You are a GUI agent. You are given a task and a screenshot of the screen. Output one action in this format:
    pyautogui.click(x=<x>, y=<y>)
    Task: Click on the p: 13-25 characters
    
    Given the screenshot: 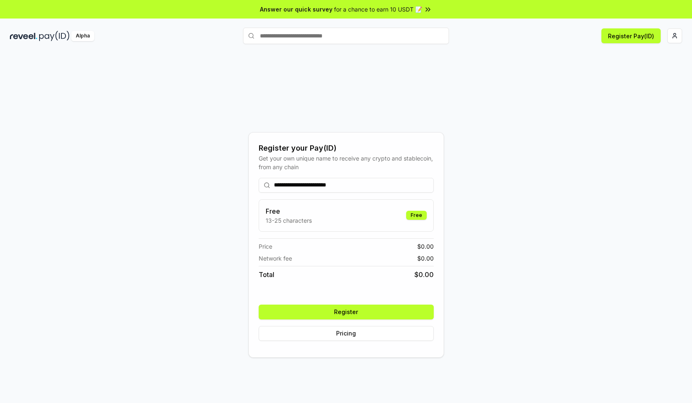 What is the action you would take?
    pyautogui.click(x=289, y=220)
    